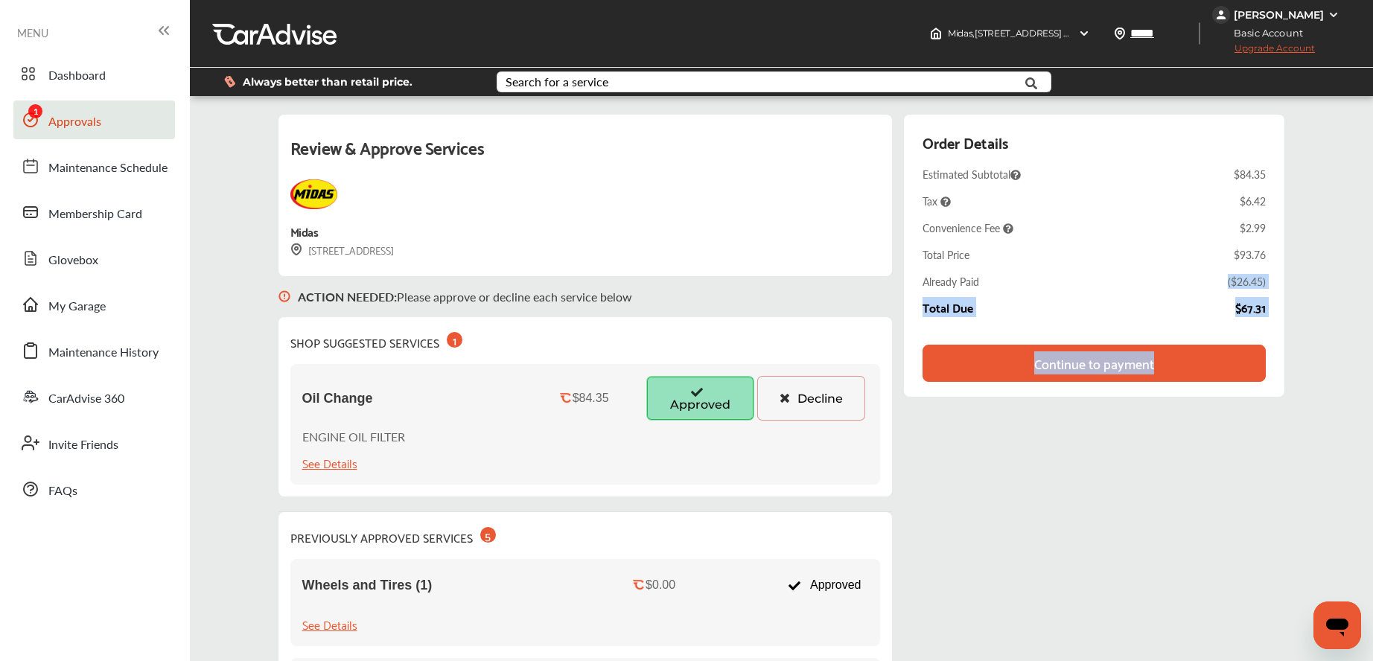 This screenshot has height=661, width=1373. I want to click on button: Approved, so click(700, 398).